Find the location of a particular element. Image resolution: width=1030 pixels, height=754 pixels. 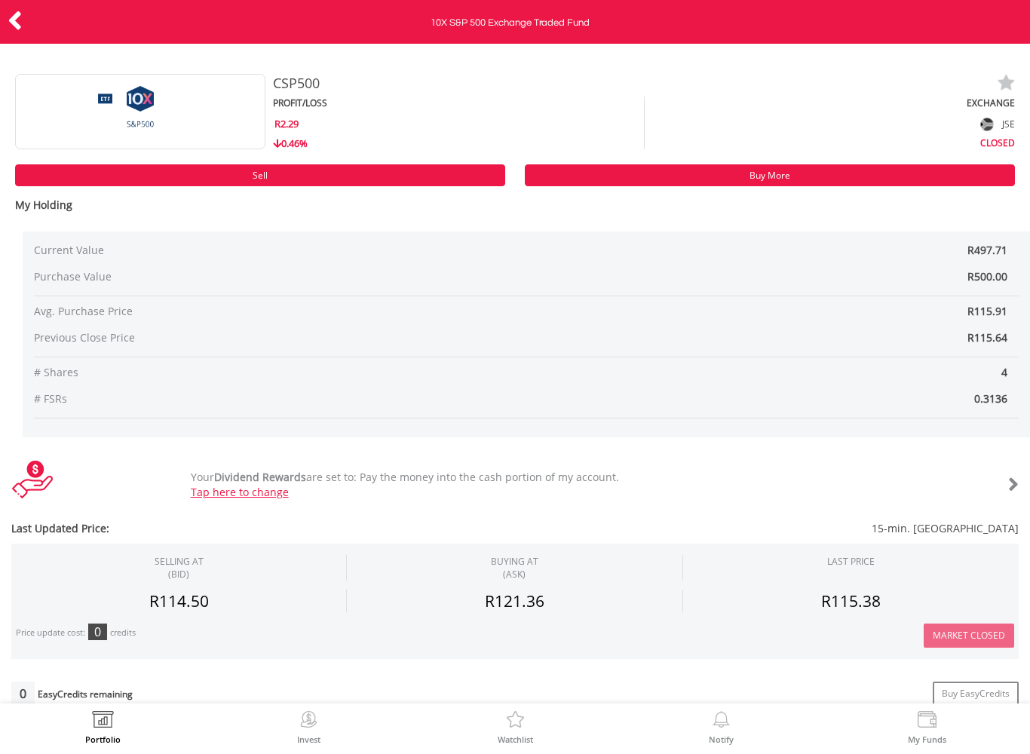

span: Current Value is located at coordinates (239, 250).